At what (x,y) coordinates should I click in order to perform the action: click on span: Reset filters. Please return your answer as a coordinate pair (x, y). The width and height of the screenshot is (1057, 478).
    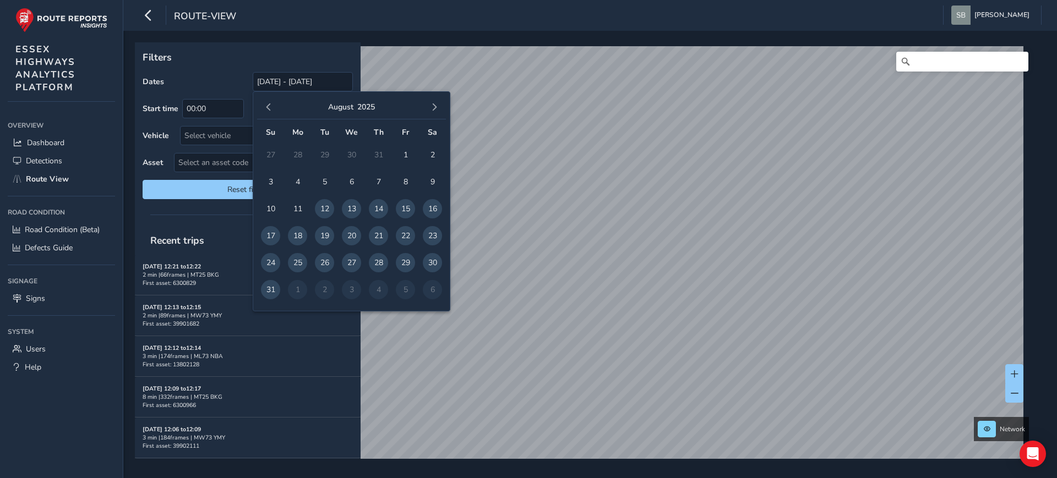
    Looking at the image, I should click on (248, 189).